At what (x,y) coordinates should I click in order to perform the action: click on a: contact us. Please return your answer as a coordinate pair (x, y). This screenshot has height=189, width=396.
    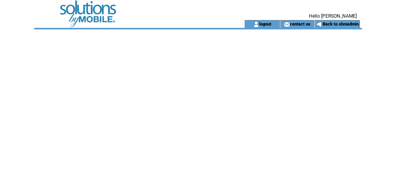
    Looking at the image, I should click on (300, 24).